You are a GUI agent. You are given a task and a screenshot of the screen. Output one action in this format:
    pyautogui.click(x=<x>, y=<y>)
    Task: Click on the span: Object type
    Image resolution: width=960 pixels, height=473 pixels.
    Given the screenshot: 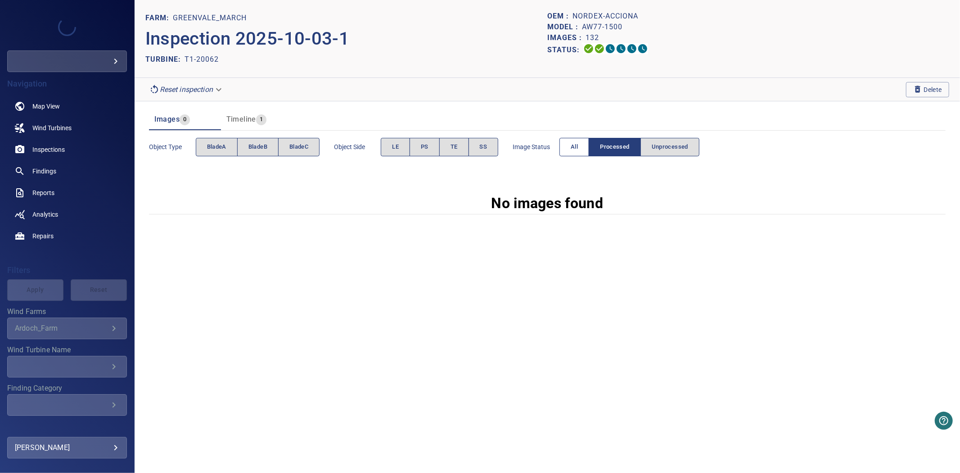 What is the action you would take?
    pyautogui.click(x=172, y=147)
    